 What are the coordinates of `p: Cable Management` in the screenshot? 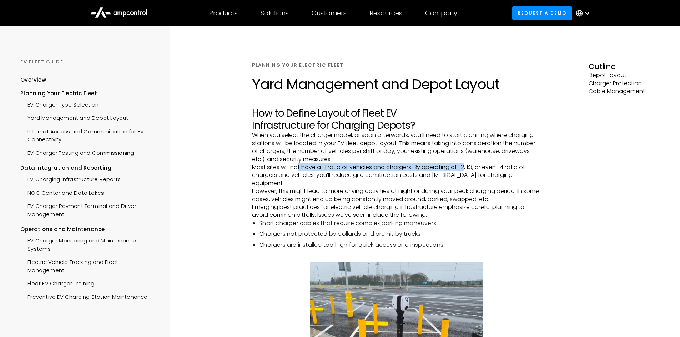 It's located at (624, 91).